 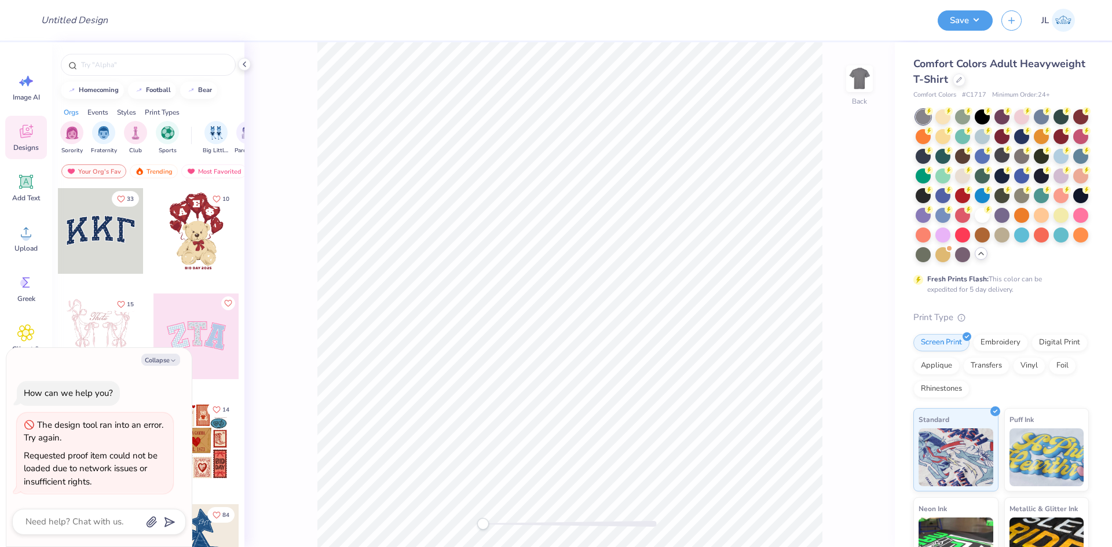 What do you see at coordinates (483, 524) in the screenshot?
I see `div: Accessibility label` at bounding box center [483, 524].